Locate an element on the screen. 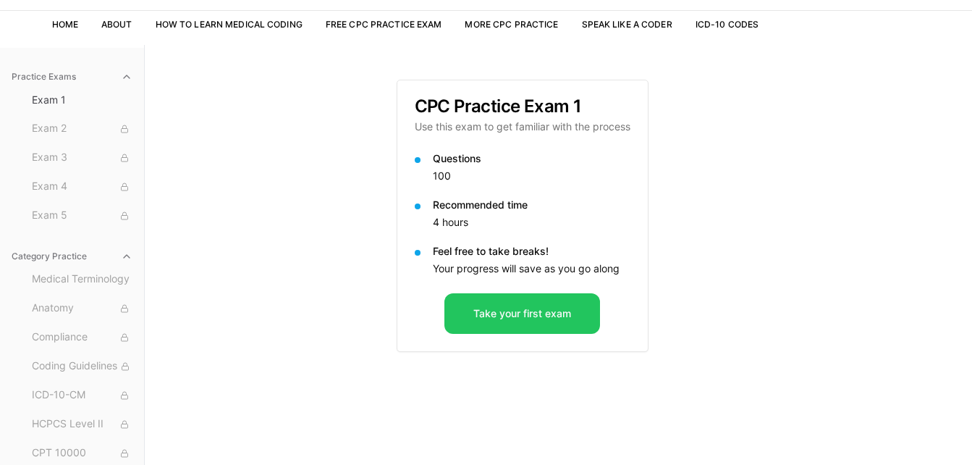 The height and width of the screenshot is (465, 972). p: Questions is located at coordinates (531, 159).